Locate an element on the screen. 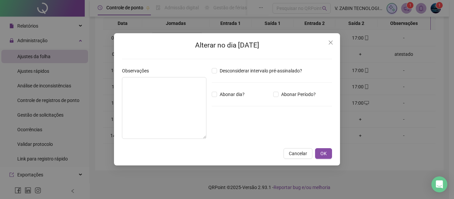 The image size is (454, 199). span: Cancelar is located at coordinates (298, 154).